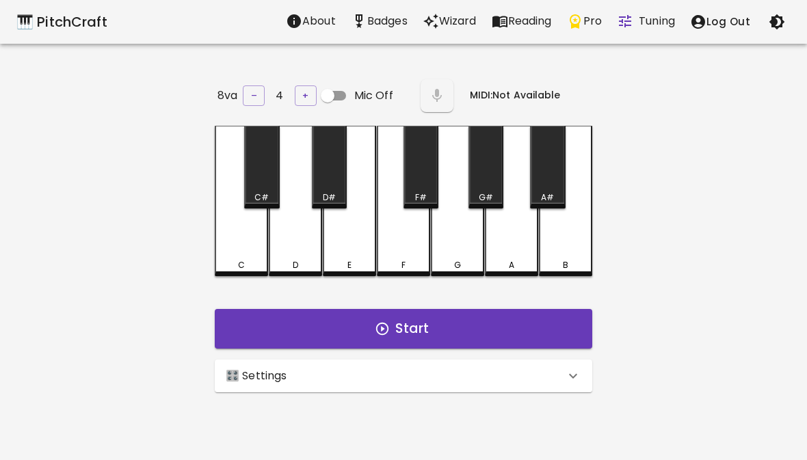  I want to click on h6: 8va, so click(227, 96).